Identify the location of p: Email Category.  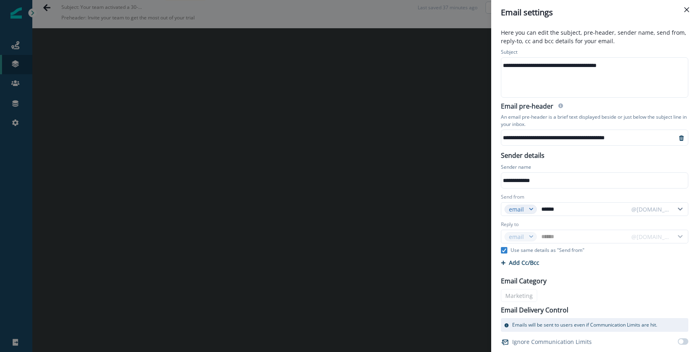
(524, 281).